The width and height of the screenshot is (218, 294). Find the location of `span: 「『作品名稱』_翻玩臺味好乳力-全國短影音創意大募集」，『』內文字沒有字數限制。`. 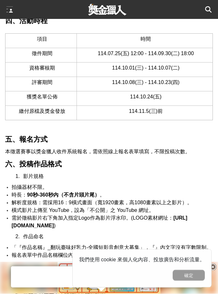

span: 「『作品名稱』_翻玩臺味好乳力-全國短影音創意大募集」，『』內文字沒有字數限制。 is located at coordinates (111, 248).